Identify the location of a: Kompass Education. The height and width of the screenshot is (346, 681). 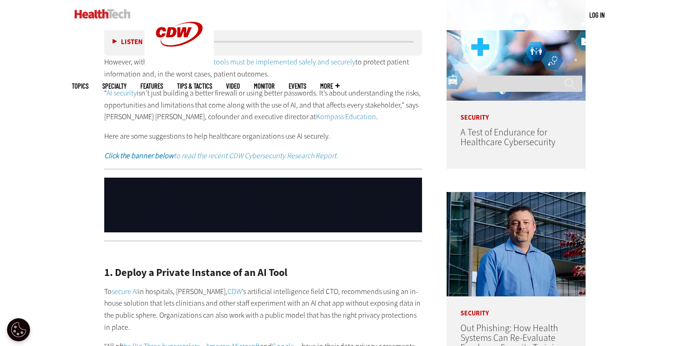
(346, 116).